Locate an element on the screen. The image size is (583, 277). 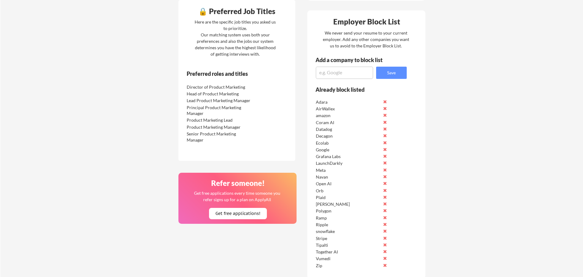
div: Add a company to block list is located at coordinates (354, 60).